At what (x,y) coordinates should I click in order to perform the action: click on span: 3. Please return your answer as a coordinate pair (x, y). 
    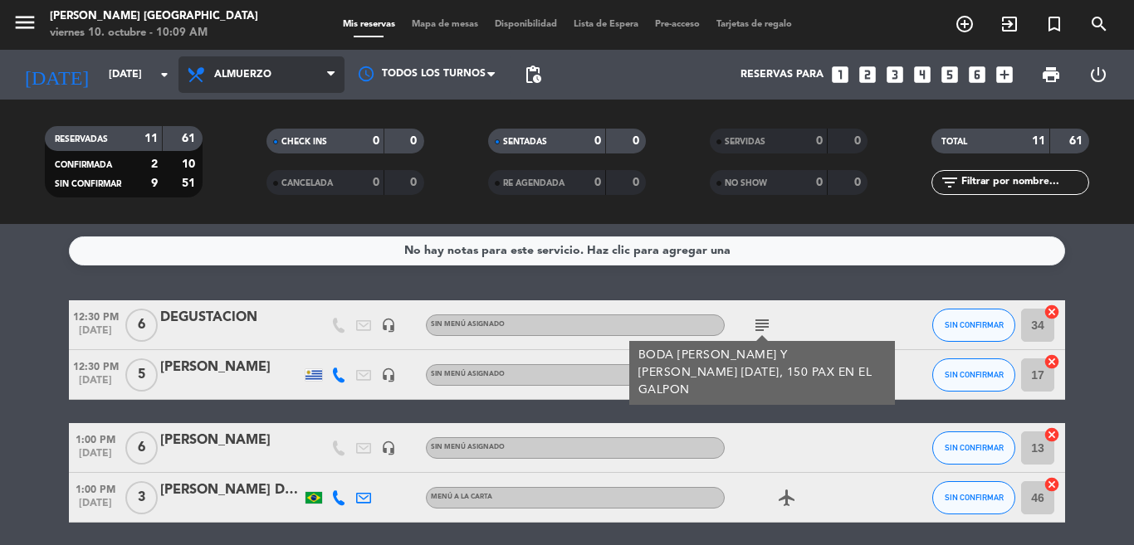
    Looking at the image, I should click on (141, 498).